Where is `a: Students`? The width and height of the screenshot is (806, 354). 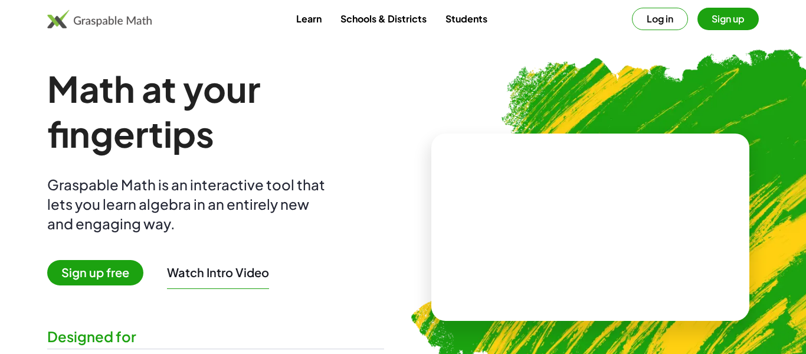 a: Students is located at coordinates (466, 18).